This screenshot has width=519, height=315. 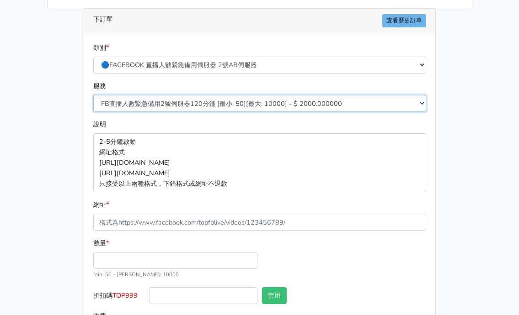 What do you see at coordinates (101, 205) in the screenshot?
I see `label: 網址` at bounding box center [101, 205].